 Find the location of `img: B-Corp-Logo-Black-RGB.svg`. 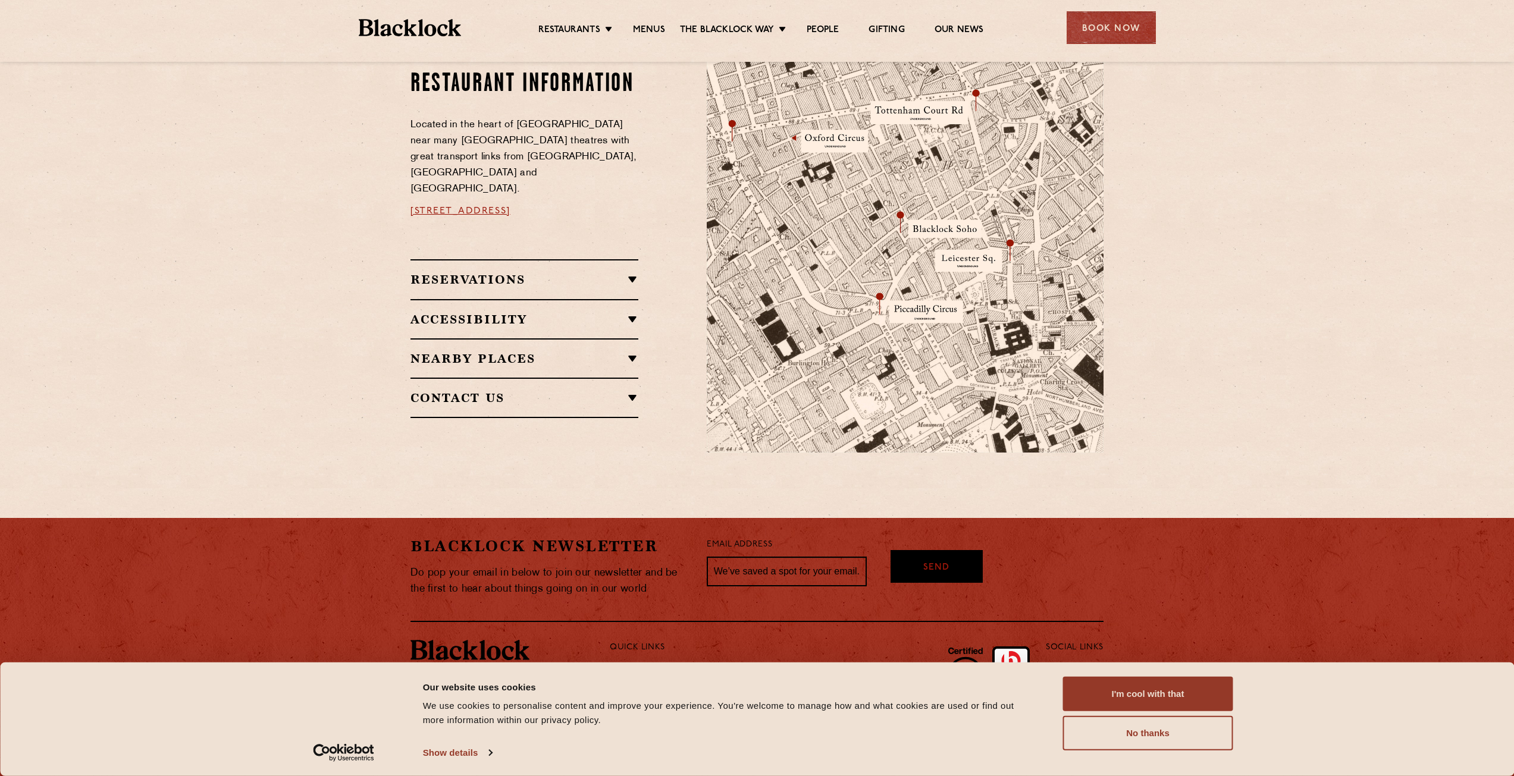

img: B-Corp-Logo-Black-RGB.svg is located at coordinates (965, 676).